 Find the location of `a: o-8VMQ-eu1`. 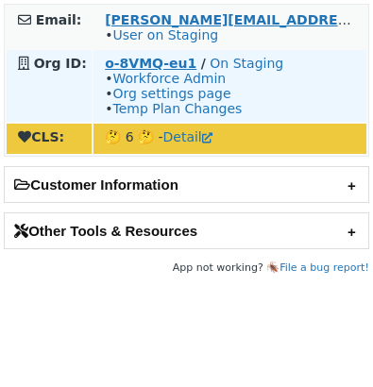

a: o-8VMQ-eu1 is located at coordinates (150, 63).